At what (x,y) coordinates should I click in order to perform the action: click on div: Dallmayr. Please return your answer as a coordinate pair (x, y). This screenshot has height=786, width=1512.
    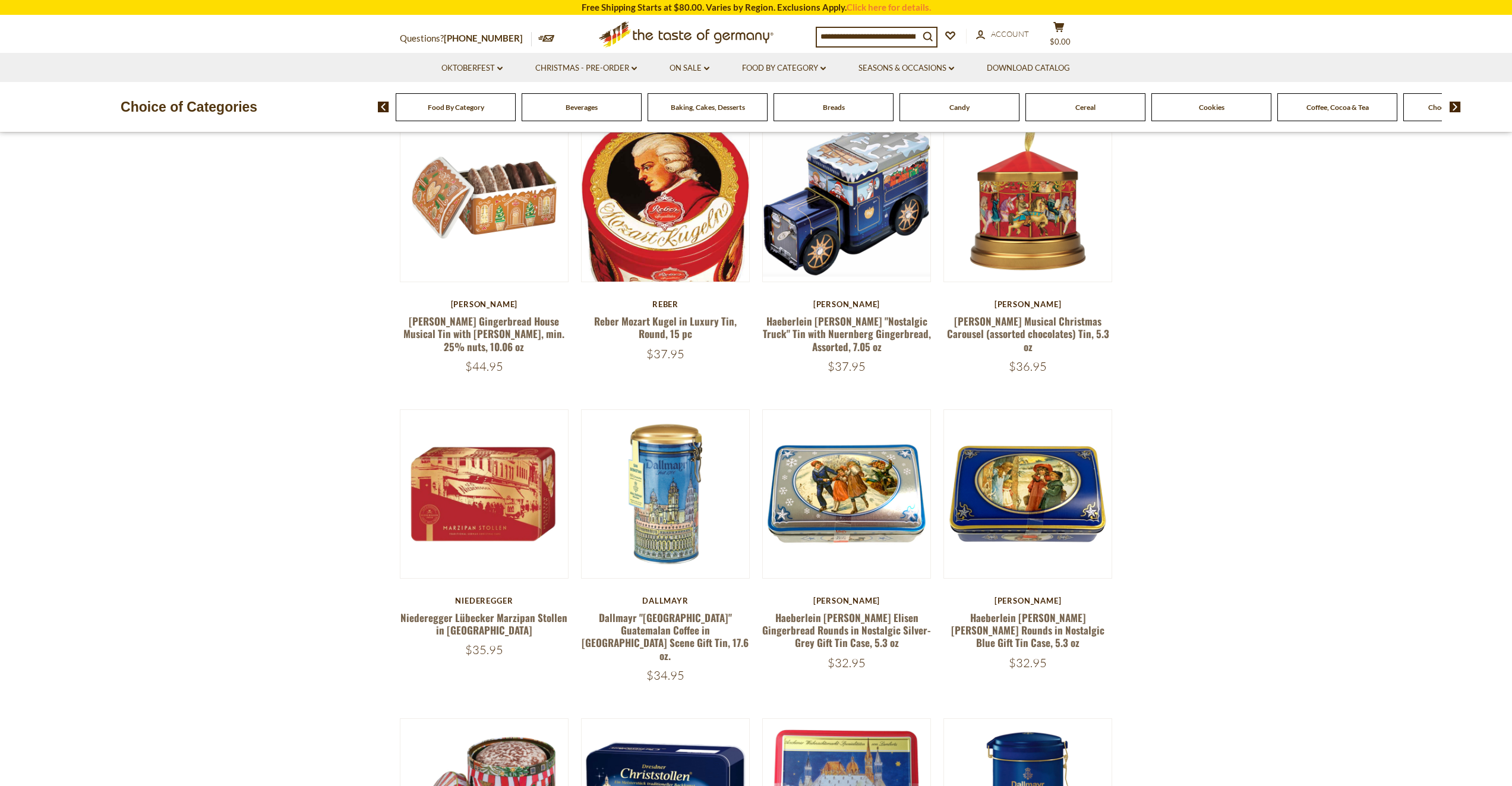
    Looking at the image, I should click on (665, 601).